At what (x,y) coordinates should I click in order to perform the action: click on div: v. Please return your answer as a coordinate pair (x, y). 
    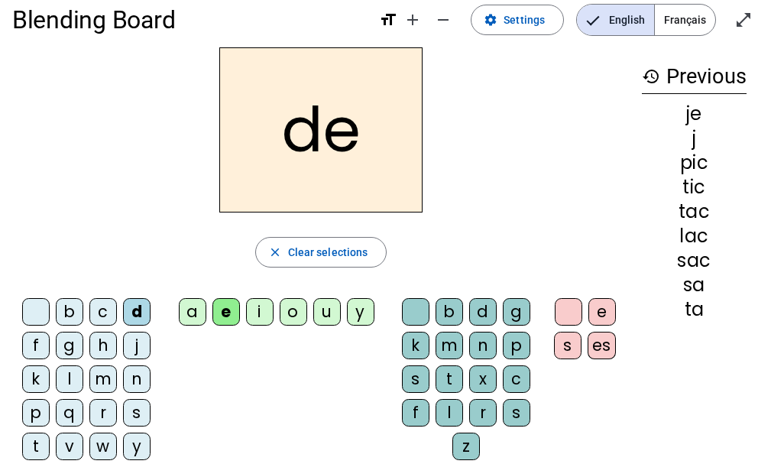
    Looking at the image, I should click on (69, 446).